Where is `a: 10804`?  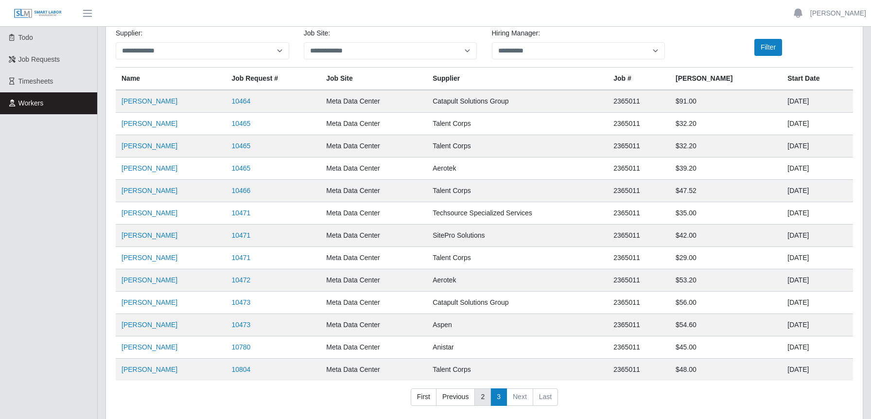 a: 10804 is located at coordinates (241, 369).